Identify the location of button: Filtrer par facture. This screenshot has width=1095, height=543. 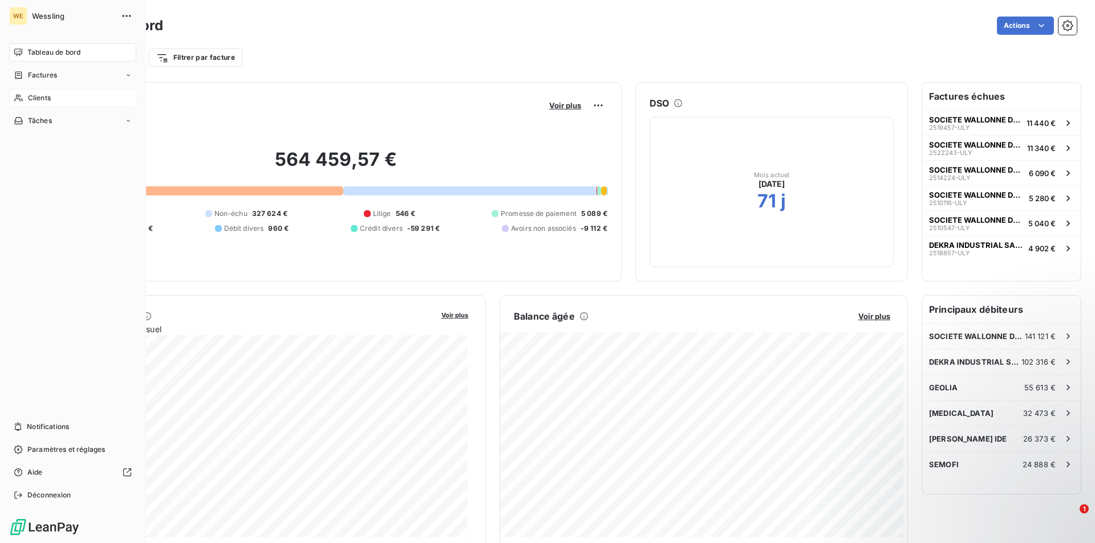
(196, 58).